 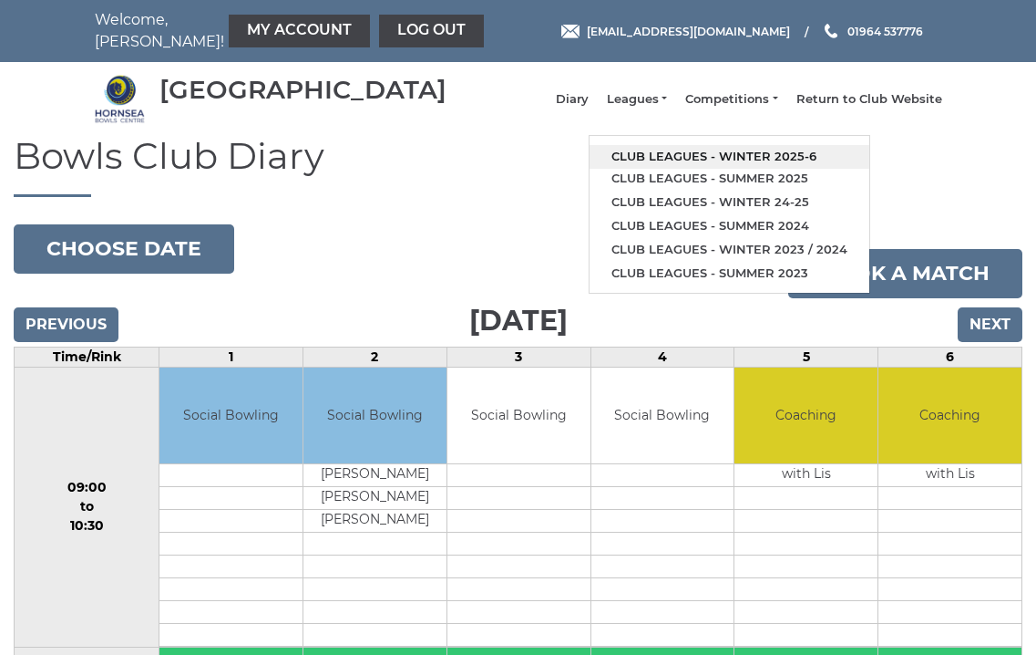 I want to click on h1: Bowls Club Diary, so click(x=518, y=166).